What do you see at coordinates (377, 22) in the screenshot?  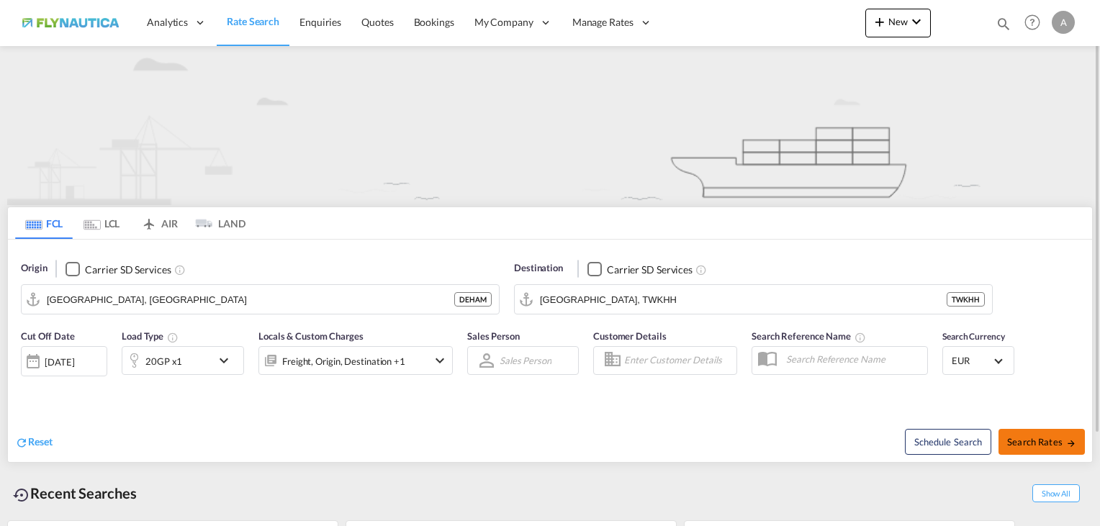 I see `span: Quotes` at bounding box center [377, 22].